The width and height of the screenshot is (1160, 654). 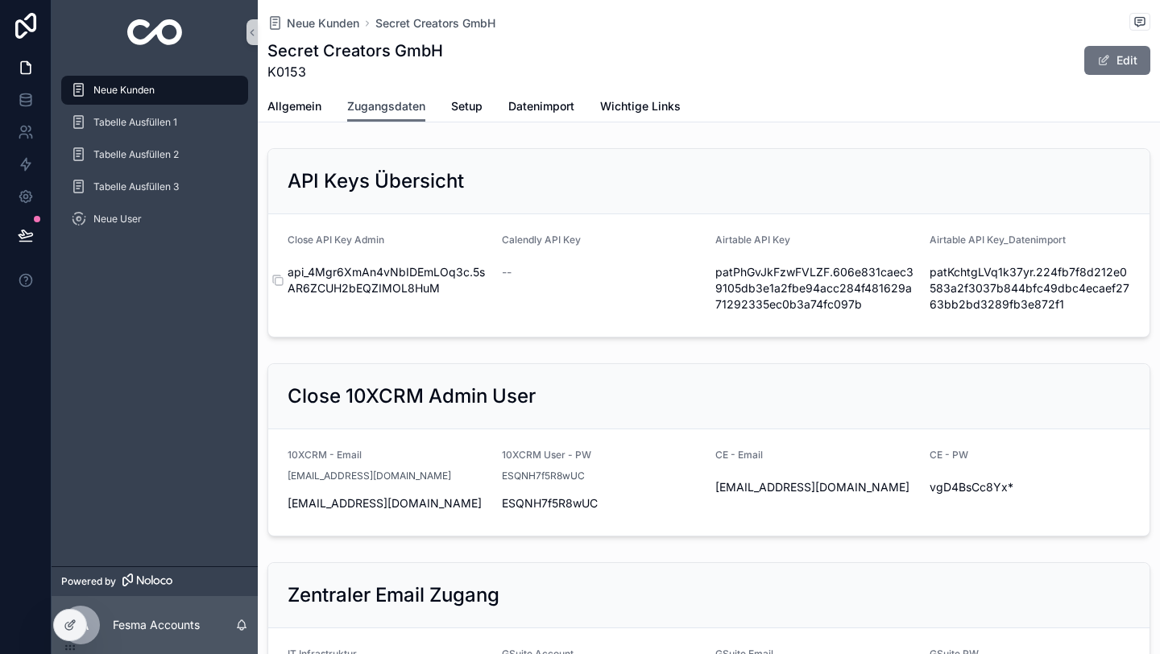 What do you see at coordinates (136, 187) in the screenshot?
I see `span: Tabelle Ausfüllen 3` at bounding box center [136, 187].